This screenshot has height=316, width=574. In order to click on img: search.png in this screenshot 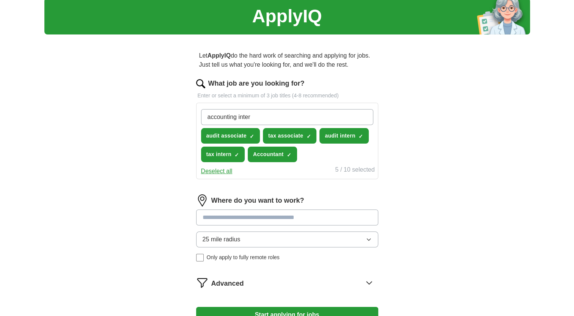, I will do `click(201, 84)`.